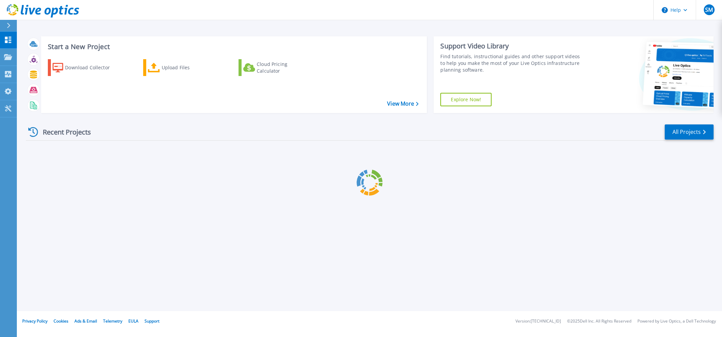  I want to click on li: © 2025 Dell Inc. All Rights Reserved, so click(599, 322).